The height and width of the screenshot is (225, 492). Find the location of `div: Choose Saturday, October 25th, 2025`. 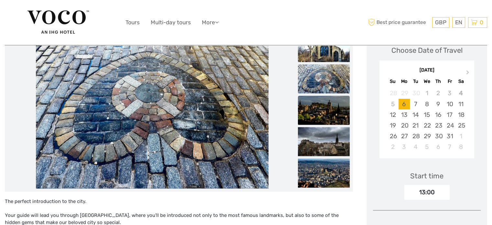

div: Choose Saturday, October 25th, 2025 is located at coordinates (461, 125).